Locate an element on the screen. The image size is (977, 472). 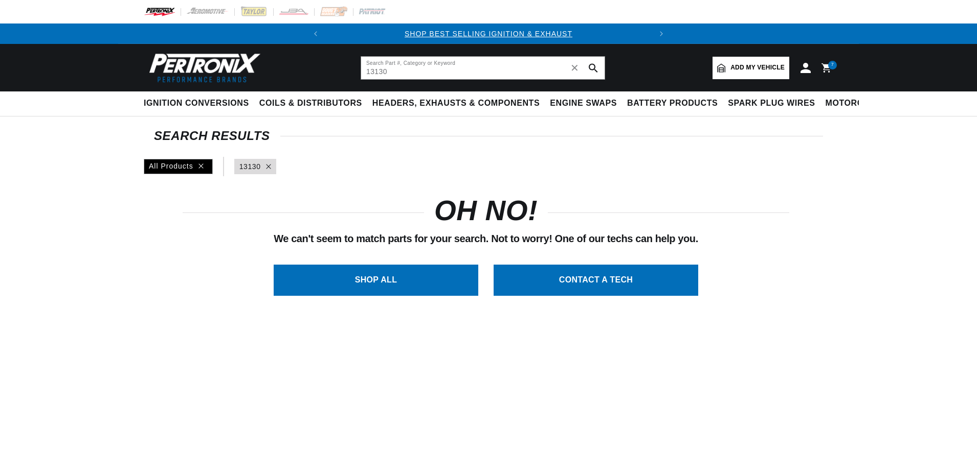
summary: Ignition Conversions is located at coordinates (199, 103).